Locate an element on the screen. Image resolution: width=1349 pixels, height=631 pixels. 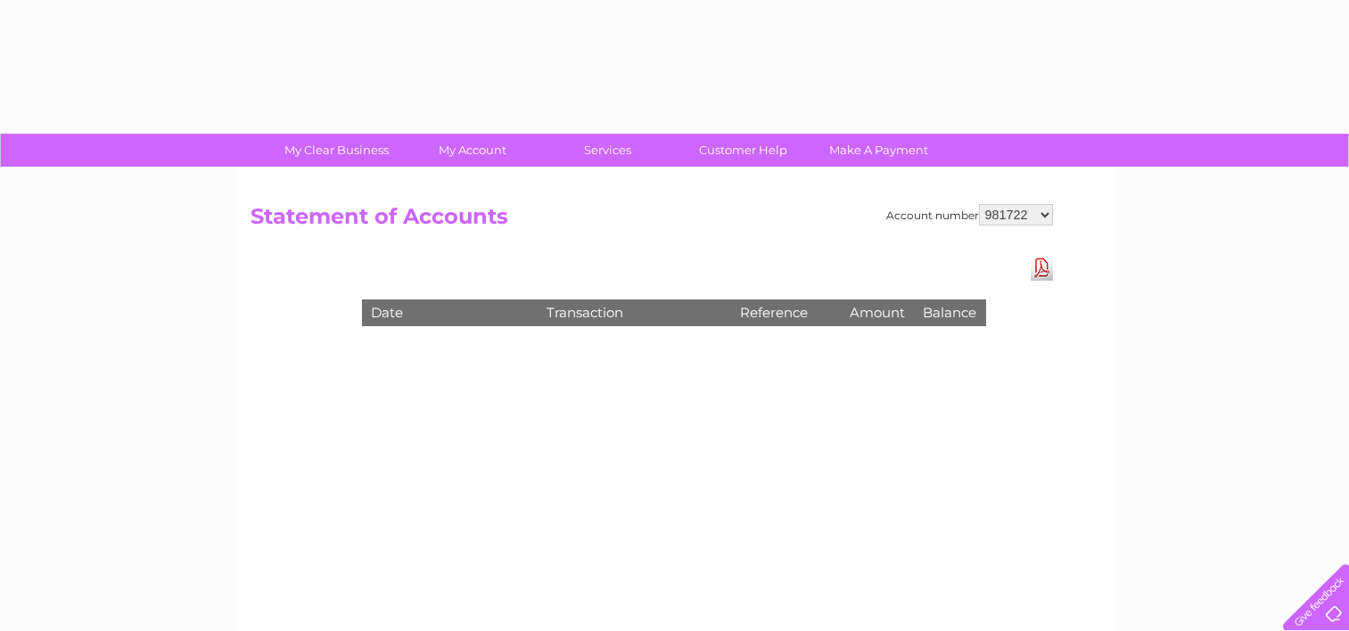
a: My Account is located at coordinates (472, 150).